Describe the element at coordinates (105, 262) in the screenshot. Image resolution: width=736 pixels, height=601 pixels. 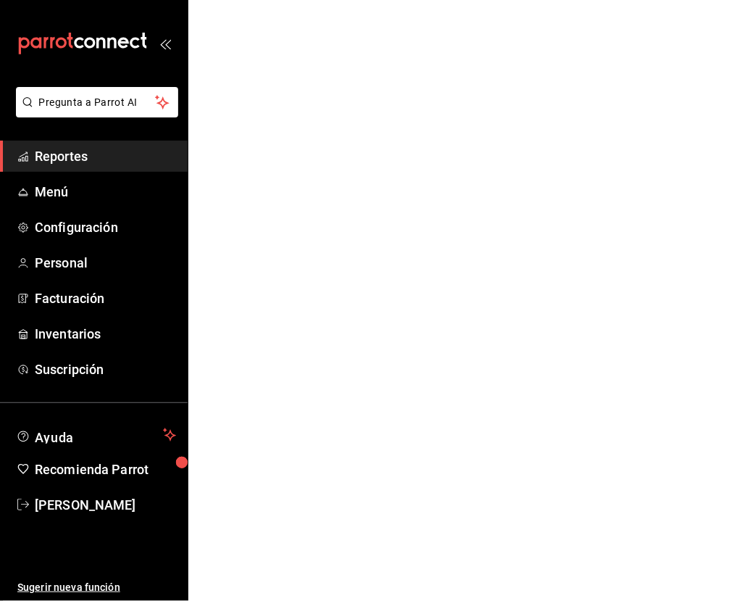
I see `span: Personal` at that location.